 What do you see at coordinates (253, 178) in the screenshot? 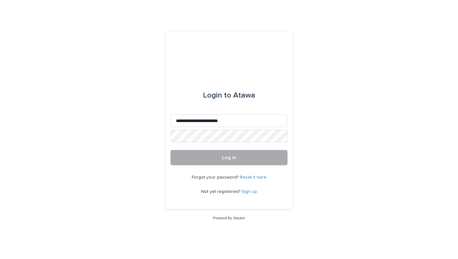
I see `a: Reset it here` at bounding box center [253, 178].